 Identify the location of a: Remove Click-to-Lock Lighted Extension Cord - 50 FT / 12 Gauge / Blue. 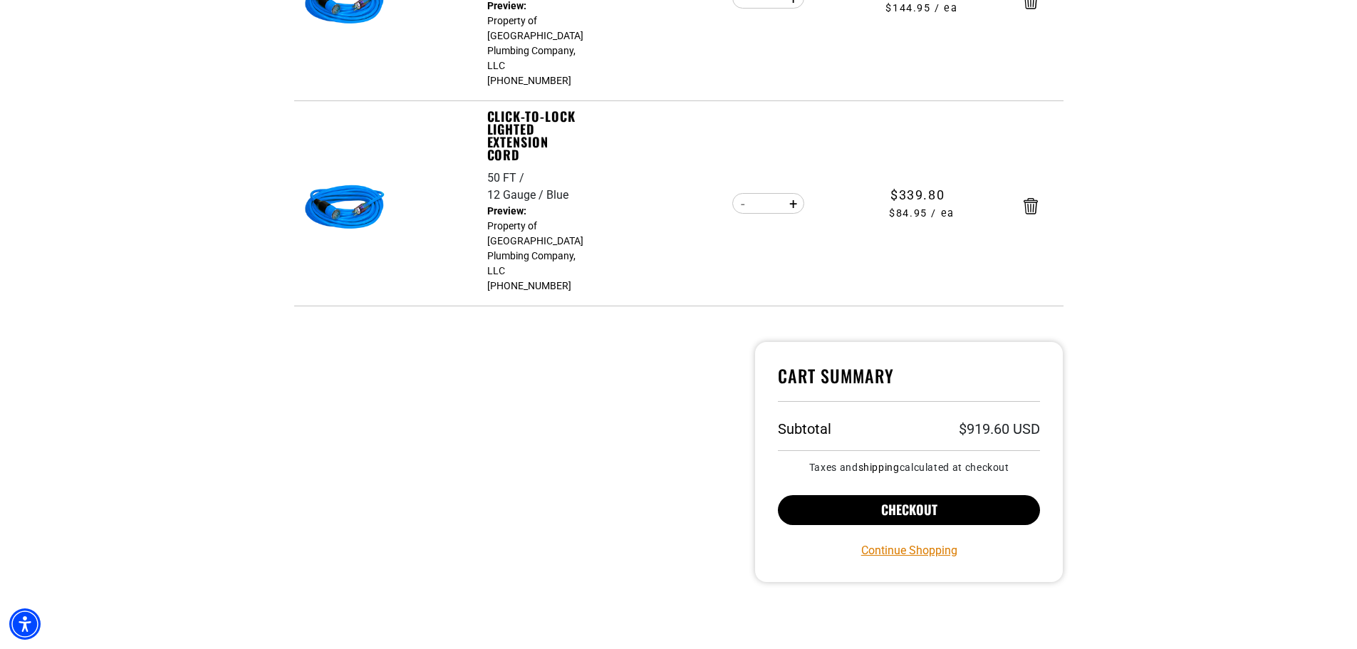
(1030, 205).